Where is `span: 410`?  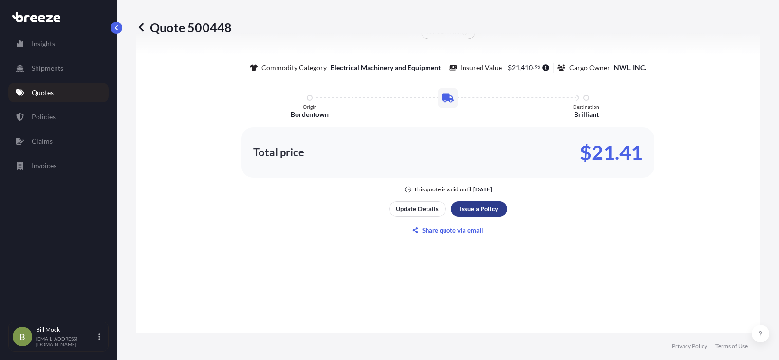
span: 410 is located at coordinates (527, 68).